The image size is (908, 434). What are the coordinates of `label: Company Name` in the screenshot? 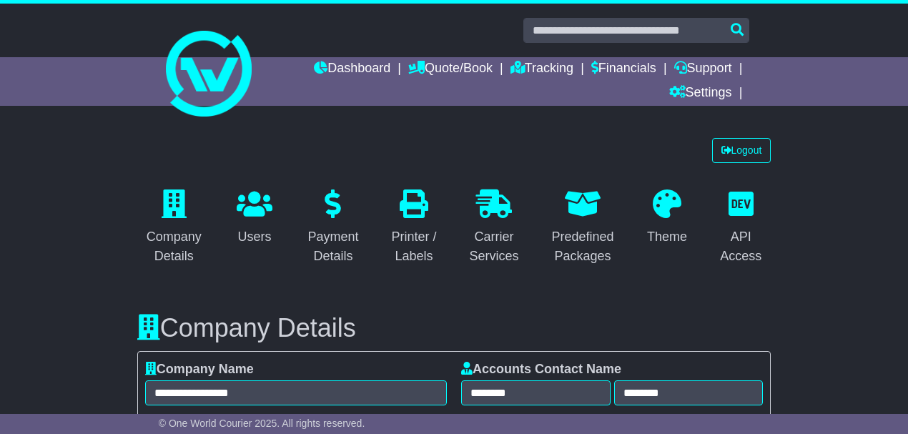 It's located at (199, 370).